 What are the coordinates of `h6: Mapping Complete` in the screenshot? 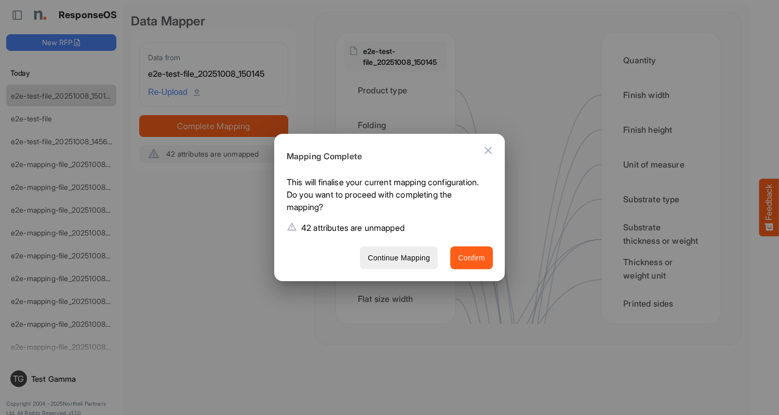 It's located at (385, 157).